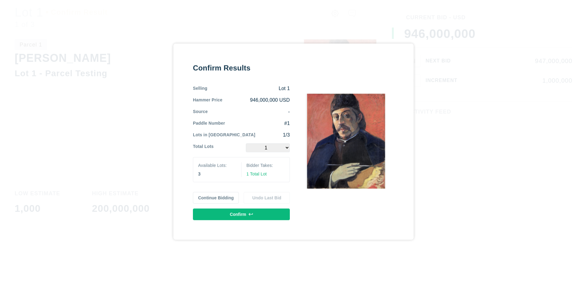 Image resolution: width=587 pixels, height=288 pixels. Describe the element at coordinates (217, 176) in the screenshot. I see `div: 3` at that location.